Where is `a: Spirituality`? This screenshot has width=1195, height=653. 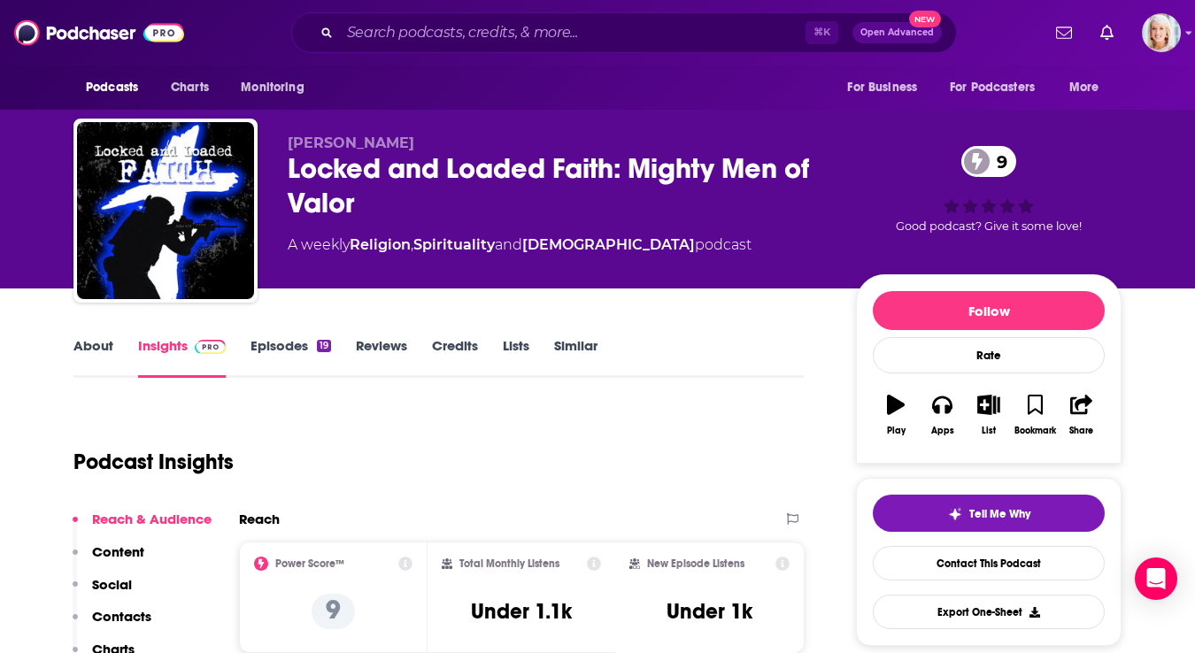
a: Spirituality is located at coordinates (454, 244).